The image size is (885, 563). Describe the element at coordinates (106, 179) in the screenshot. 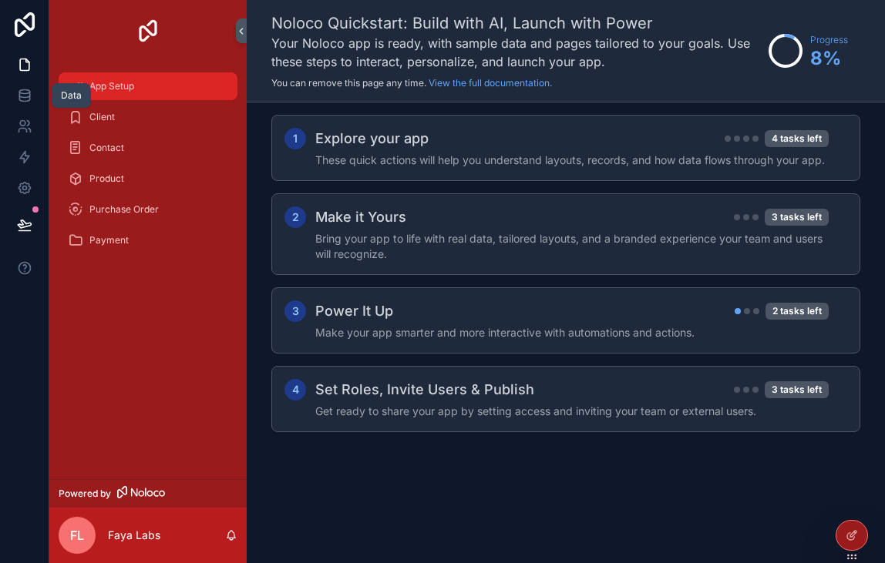

I see `span: Product` at that location.